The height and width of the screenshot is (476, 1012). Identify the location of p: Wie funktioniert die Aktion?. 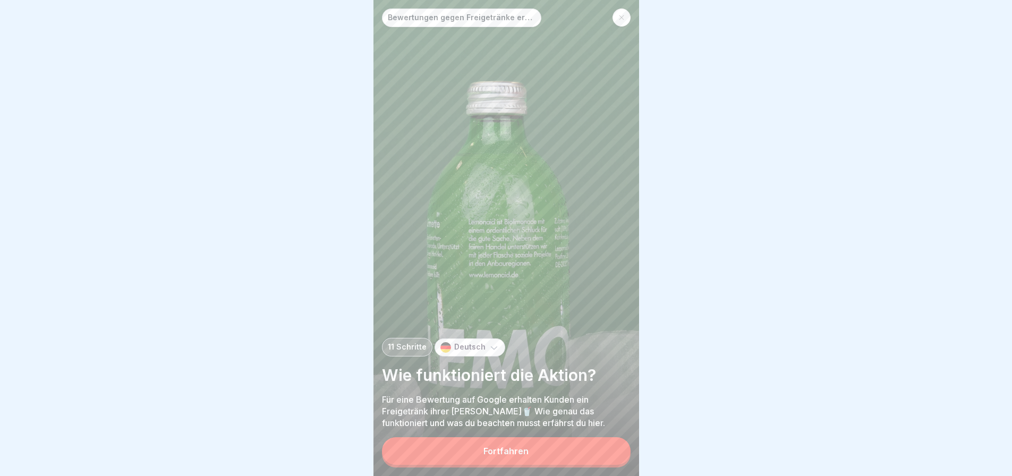
(506, 375).